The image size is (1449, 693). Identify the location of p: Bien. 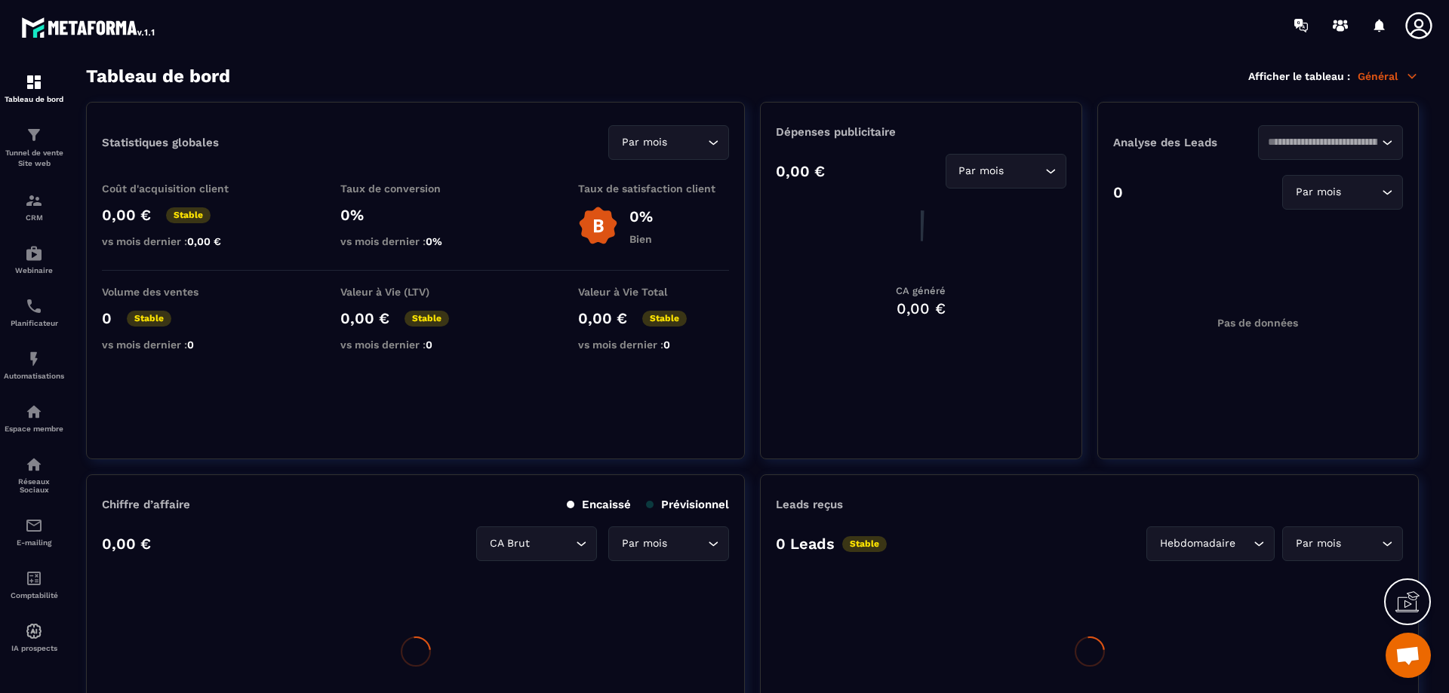
(641, 239).